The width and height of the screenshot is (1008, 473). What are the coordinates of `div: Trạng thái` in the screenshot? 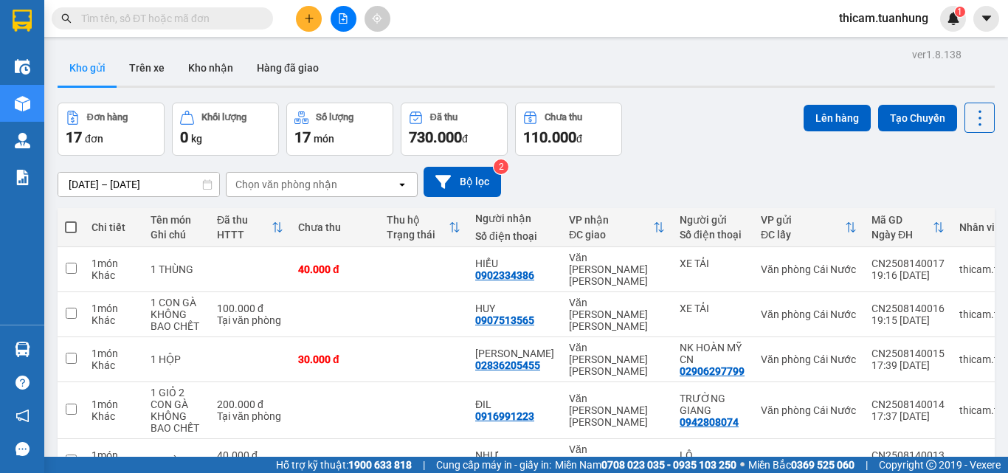 It's located at (417, 235).